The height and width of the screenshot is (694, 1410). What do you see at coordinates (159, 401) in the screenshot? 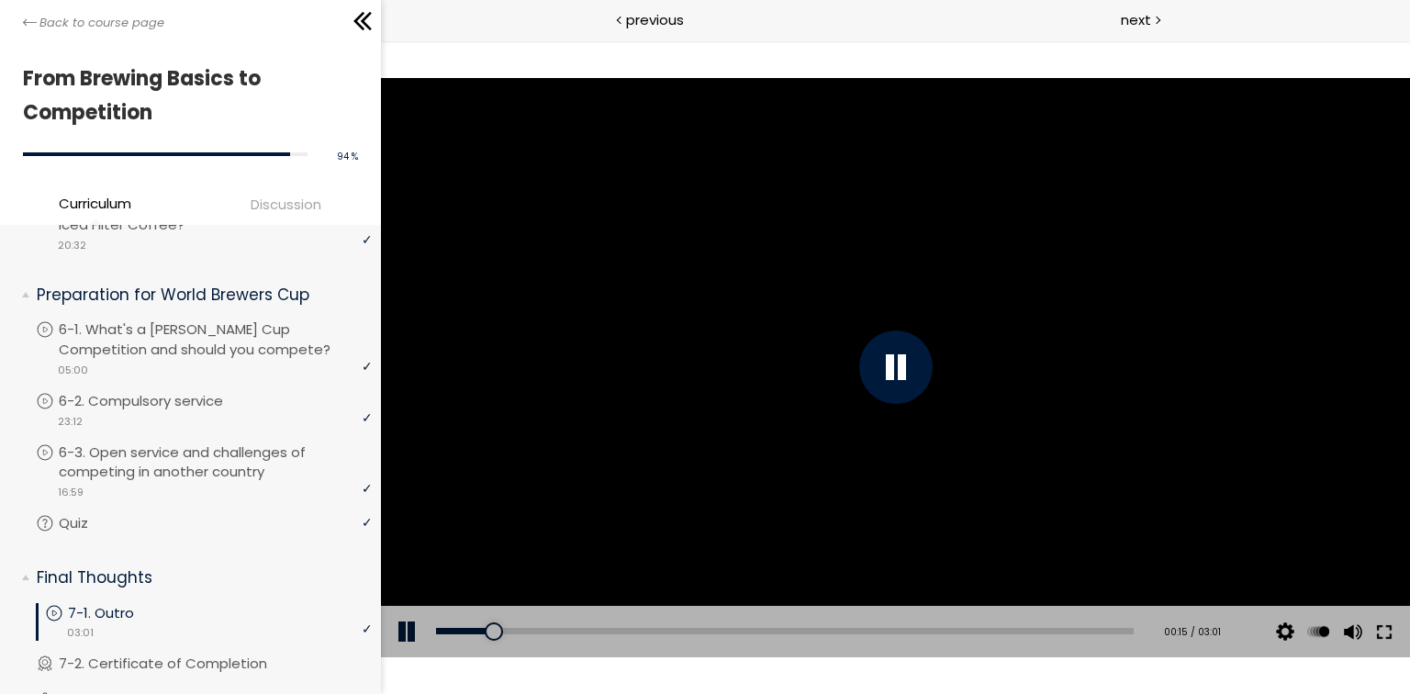
I see `p: 6-2. Compulsory service` at bounding box center [159, 401].